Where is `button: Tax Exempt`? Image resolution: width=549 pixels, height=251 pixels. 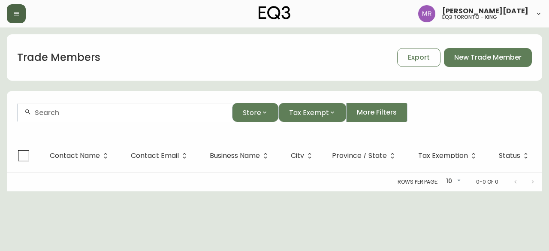
button: Tax Exempt is located at coordinates (312, 112).